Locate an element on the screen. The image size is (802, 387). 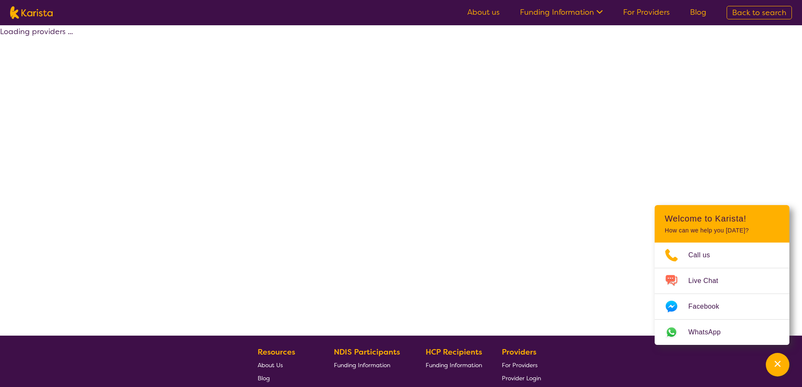
b: Resources is located at coordinates (276, 352).